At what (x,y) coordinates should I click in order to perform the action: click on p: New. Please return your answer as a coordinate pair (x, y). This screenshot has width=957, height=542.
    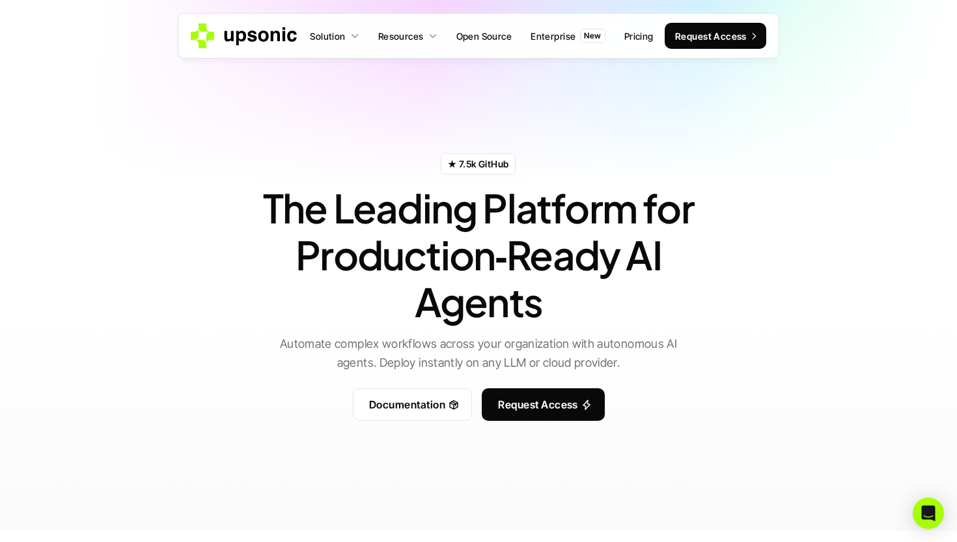
    Looking at the image, I should click on (593, 36).